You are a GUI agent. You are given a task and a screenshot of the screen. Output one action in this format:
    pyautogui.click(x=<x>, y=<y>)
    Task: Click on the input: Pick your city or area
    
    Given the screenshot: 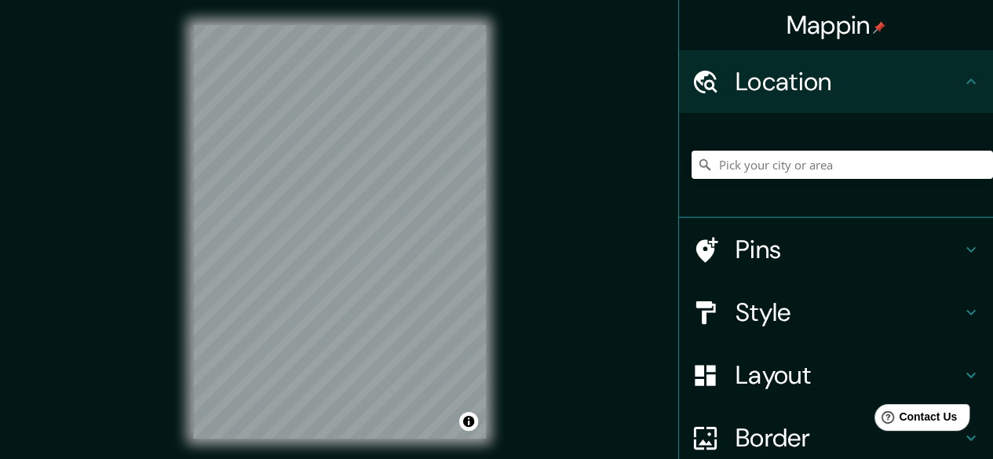 What is the action you would take?
    pyautogui.click(x=842, y=165)
    